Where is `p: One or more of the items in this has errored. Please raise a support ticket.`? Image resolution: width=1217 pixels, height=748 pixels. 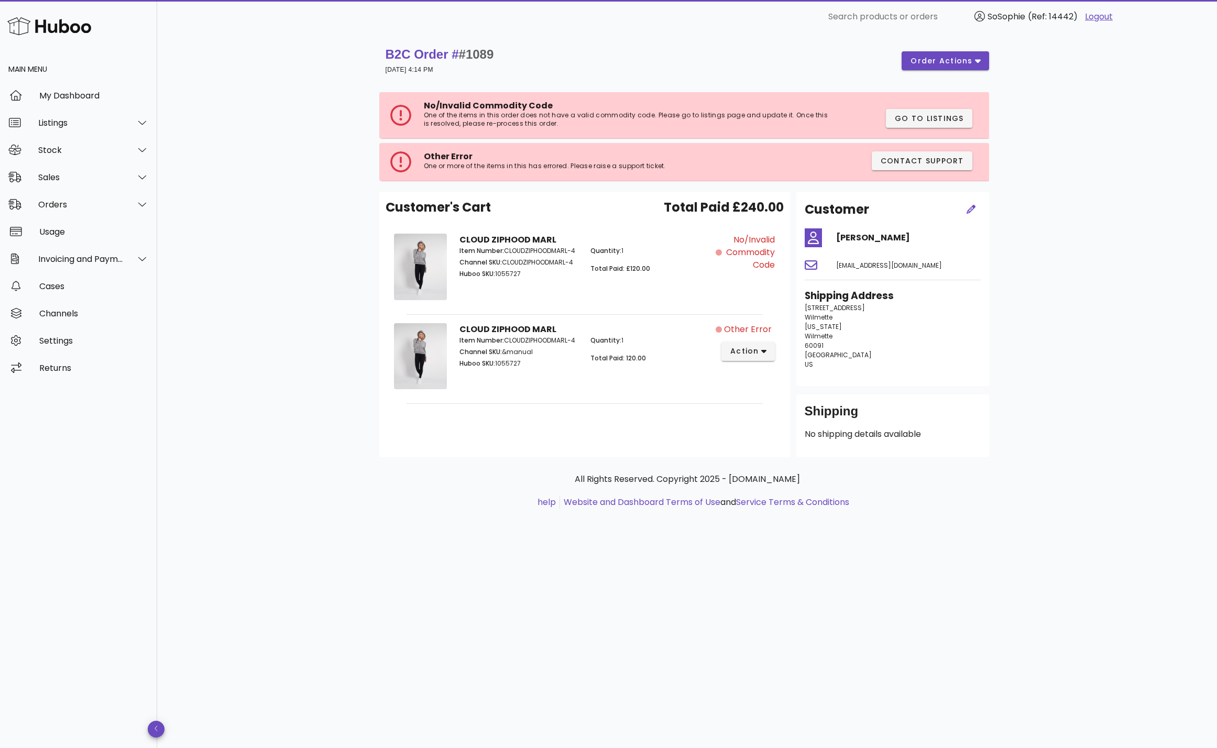 p: One or more of the items in this has errored. Please raise a support ticket. is located at coordinates (583, 166).